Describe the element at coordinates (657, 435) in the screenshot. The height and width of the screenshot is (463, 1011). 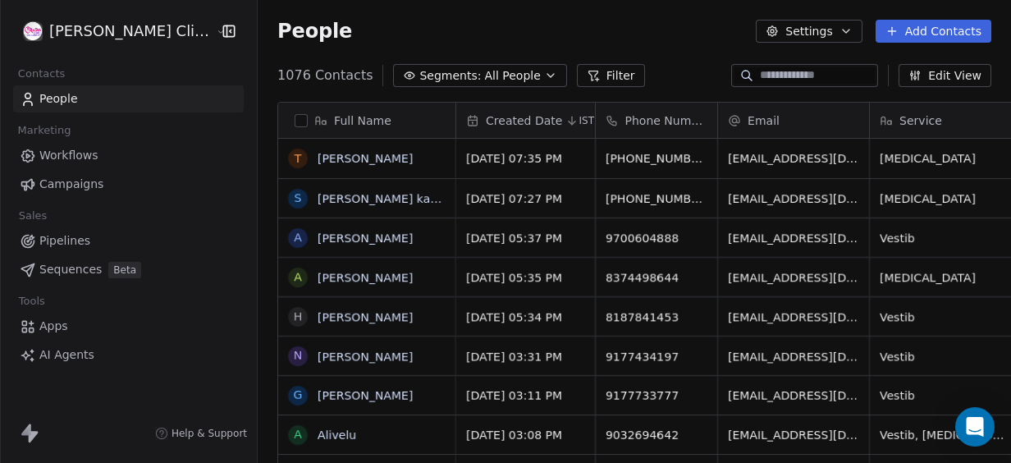
I see `span: 9032694642` at that location.